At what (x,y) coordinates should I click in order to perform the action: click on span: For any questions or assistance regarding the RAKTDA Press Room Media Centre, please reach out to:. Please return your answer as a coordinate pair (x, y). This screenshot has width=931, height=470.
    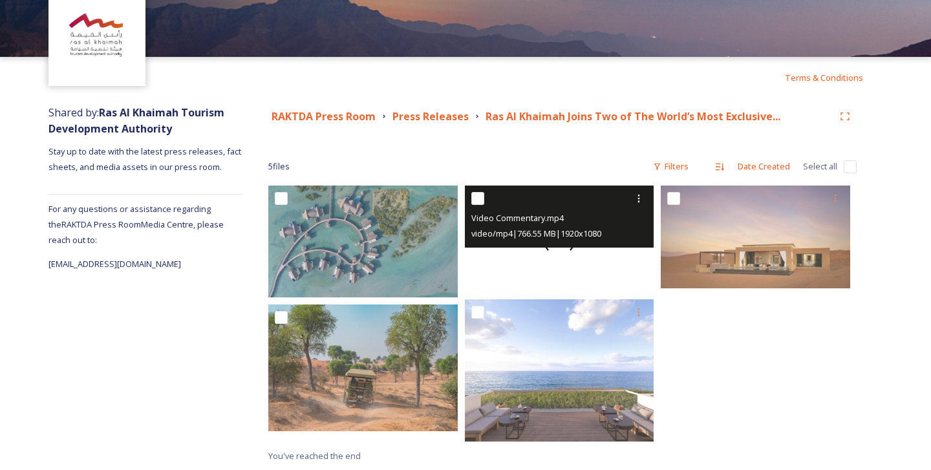
    Looking at the image, I should click on (136, 224).